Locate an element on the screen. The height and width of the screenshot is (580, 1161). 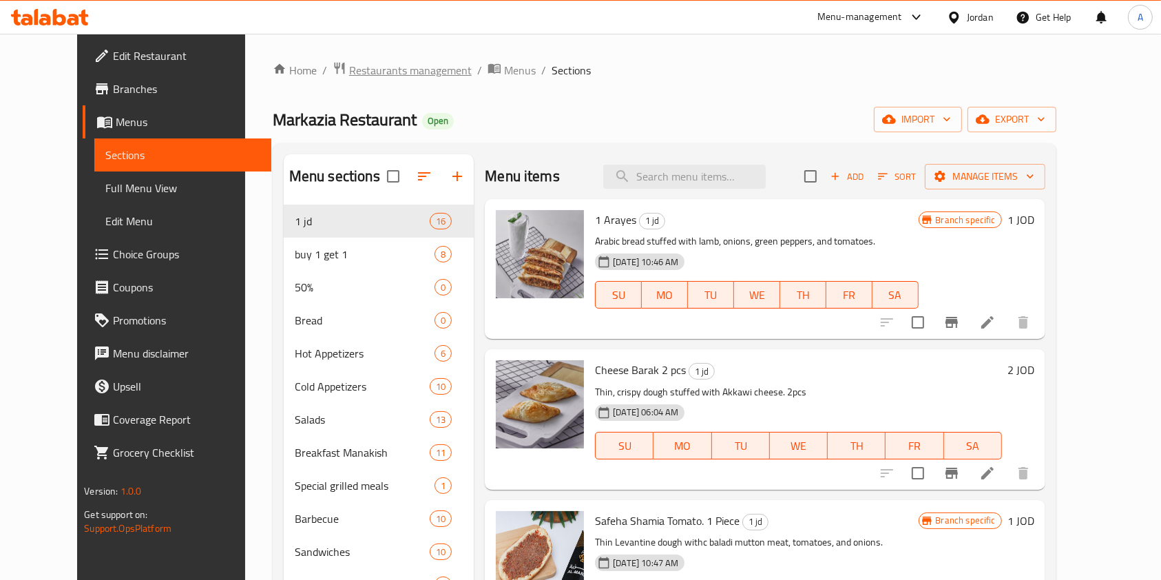
span: 16 is located at coordinates (441, 221).